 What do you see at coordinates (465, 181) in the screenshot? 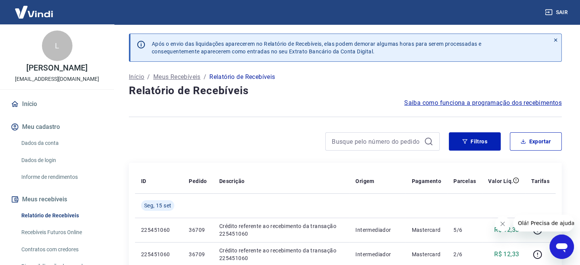
I see `p: Parcelas` at bounding box center [465, 181].